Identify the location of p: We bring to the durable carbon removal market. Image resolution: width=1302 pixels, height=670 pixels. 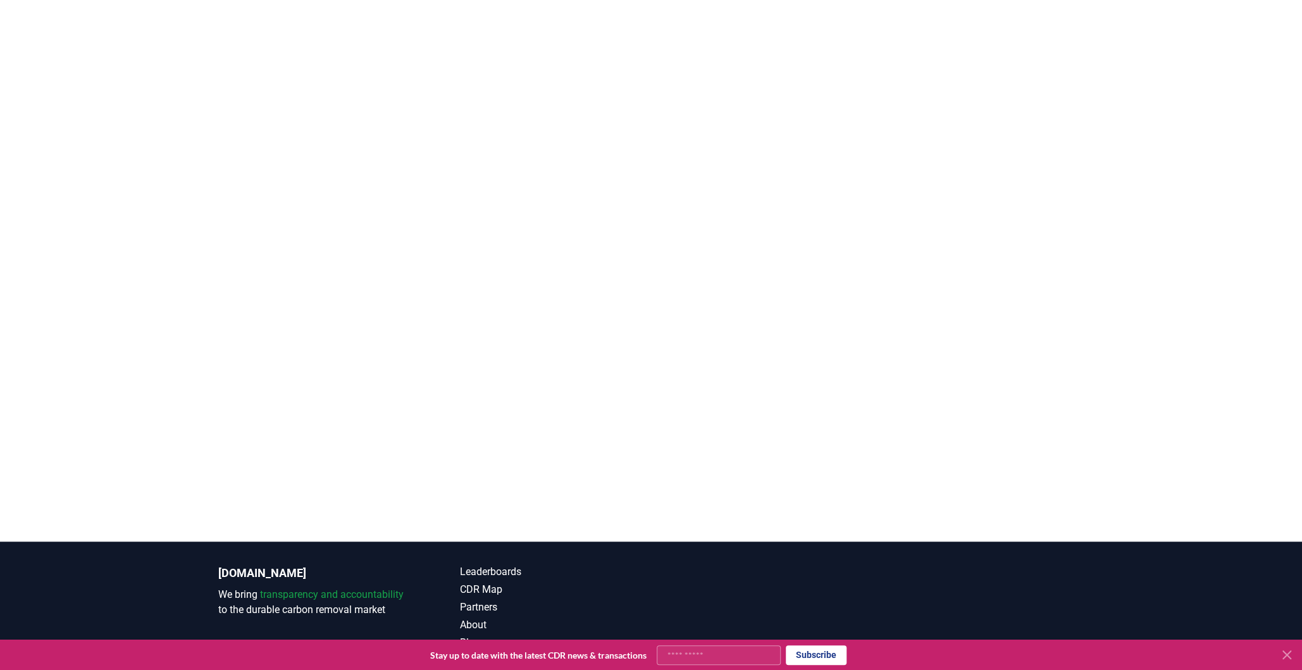
(314, 602).